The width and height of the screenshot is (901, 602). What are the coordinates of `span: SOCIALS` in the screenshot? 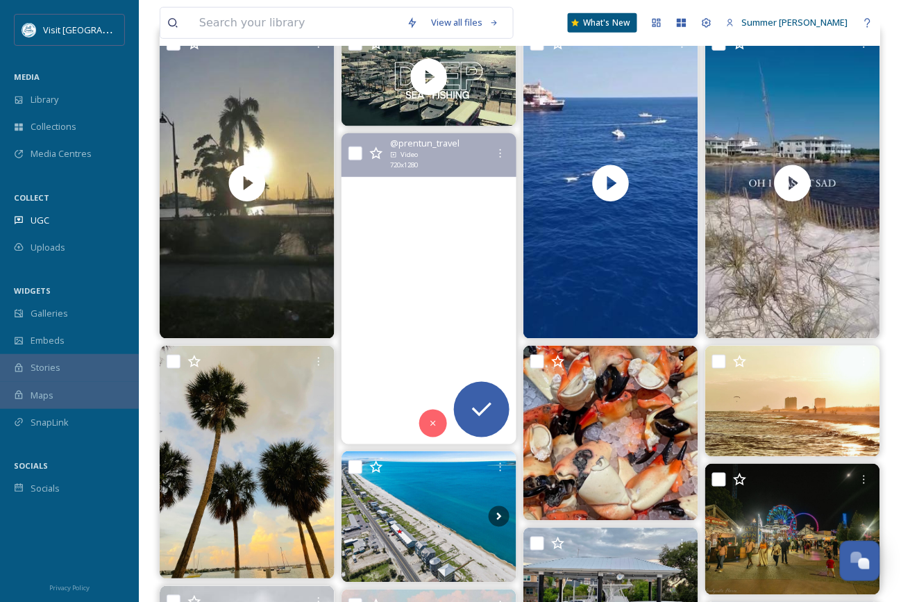 It's located at (31, 465).